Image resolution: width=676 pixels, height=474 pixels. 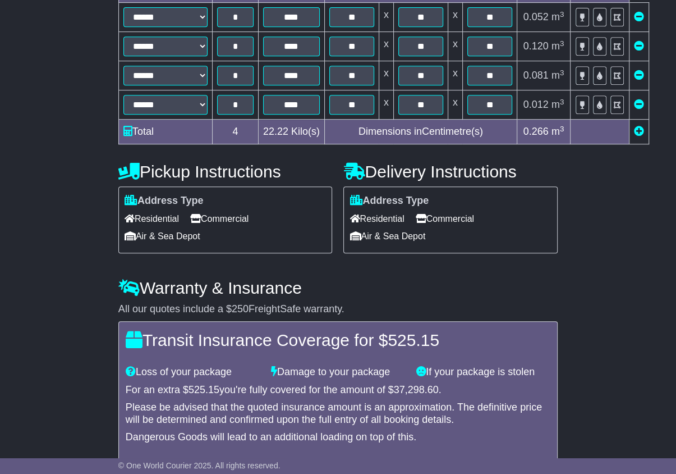 I want to click on div: Loss of your package, so click(x=192, y=372).